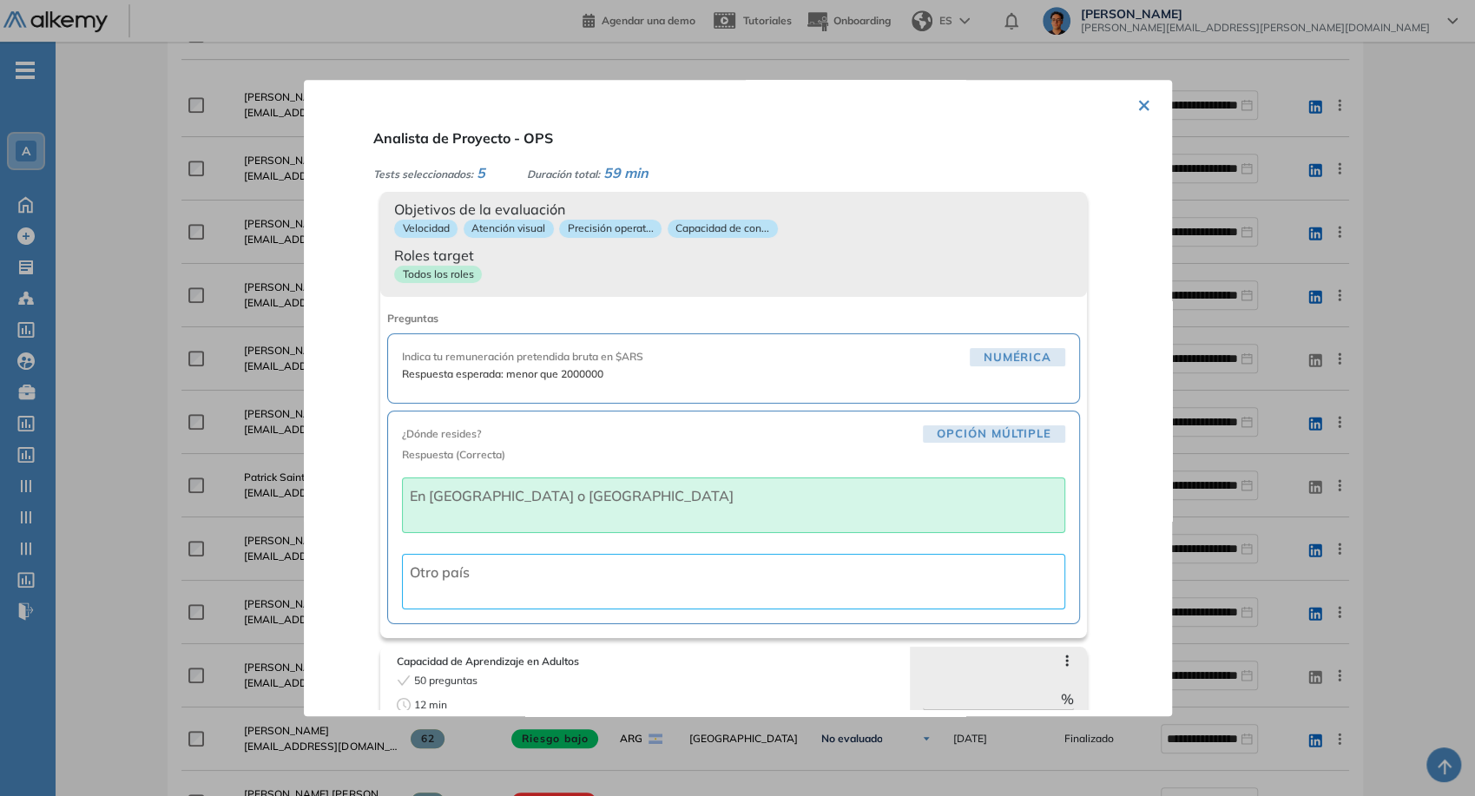 The image size is (1475, 796). Describe the element at coordinates (445, 681) in the screenshot. I see `span: 50 preguntas` at that location.